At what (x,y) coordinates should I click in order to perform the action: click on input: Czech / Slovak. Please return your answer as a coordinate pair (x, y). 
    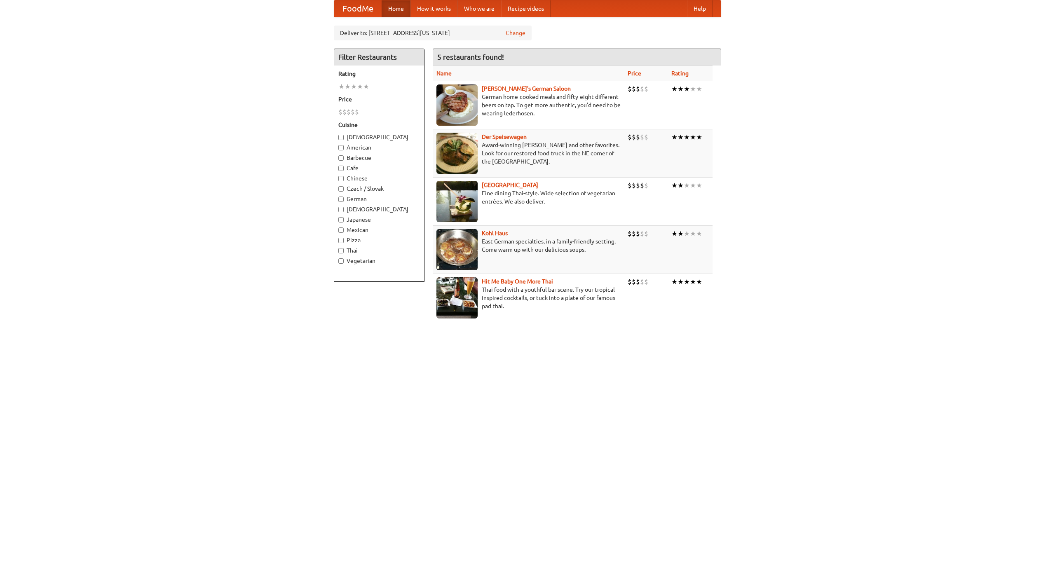
    Looking at the image, I should click on (341, 189).